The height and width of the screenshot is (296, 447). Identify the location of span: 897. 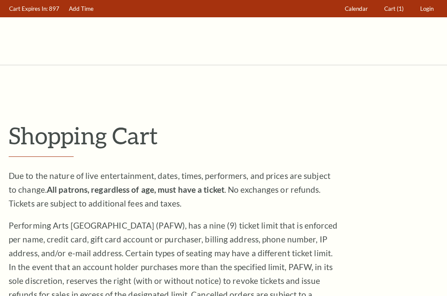
(54, 9).